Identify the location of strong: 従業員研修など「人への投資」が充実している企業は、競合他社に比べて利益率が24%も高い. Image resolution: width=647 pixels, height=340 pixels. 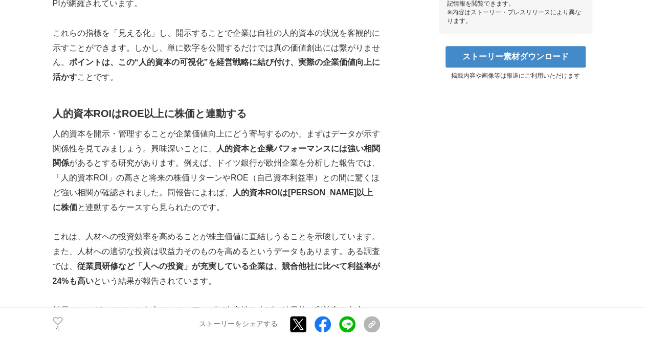
(216, 273).